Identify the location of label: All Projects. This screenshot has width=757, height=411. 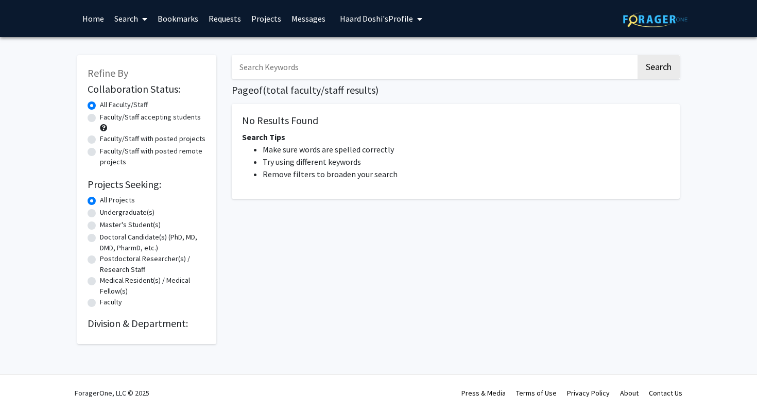
(117, 200).